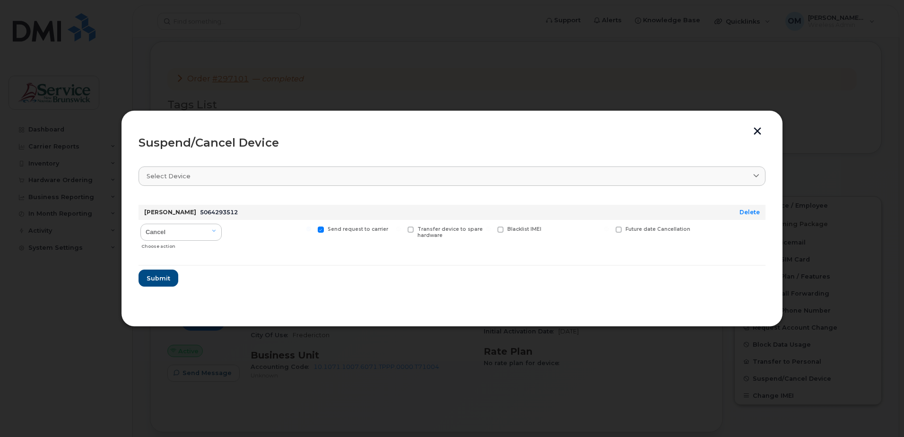 The image size is (904, 437). Describe the element at coordinates (309, 229) in the screenshot. I see `input: Send request to carrier` at that location.